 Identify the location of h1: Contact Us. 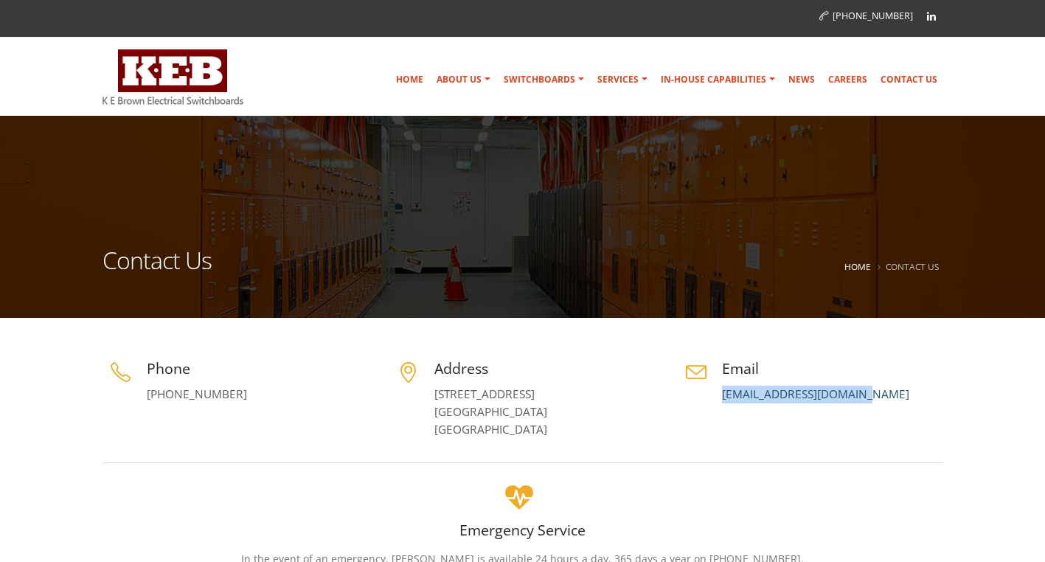
(157, 269).